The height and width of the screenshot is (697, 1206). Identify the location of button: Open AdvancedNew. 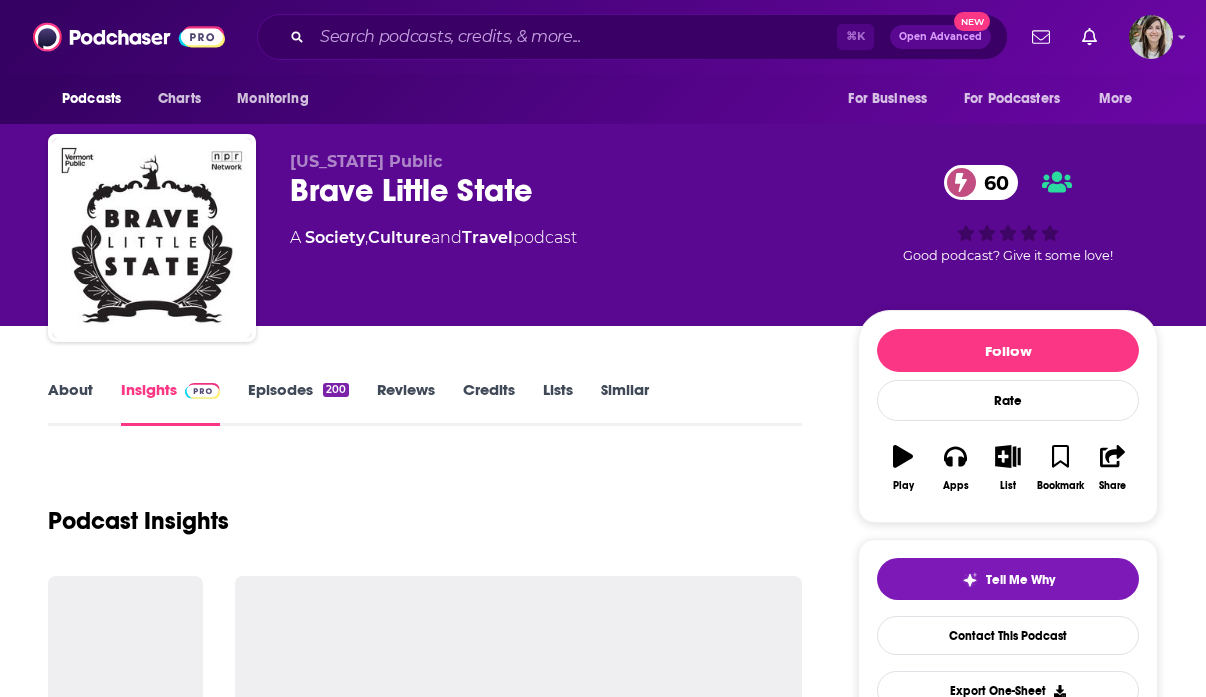
(940, 37).